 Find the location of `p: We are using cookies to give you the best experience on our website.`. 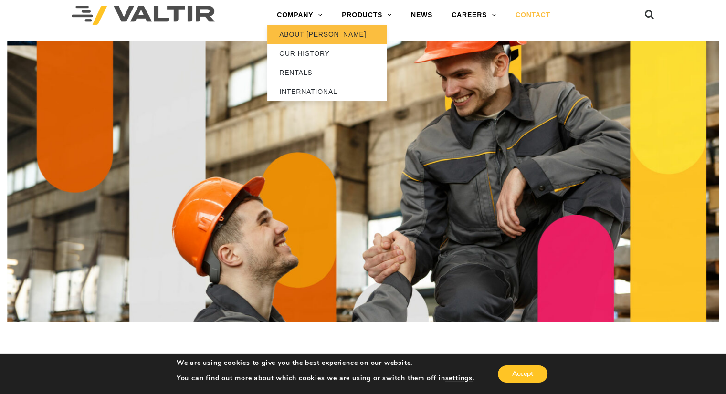

p: We are using cookies to give you the best experience on our website. is located at coordinates (326, 363).